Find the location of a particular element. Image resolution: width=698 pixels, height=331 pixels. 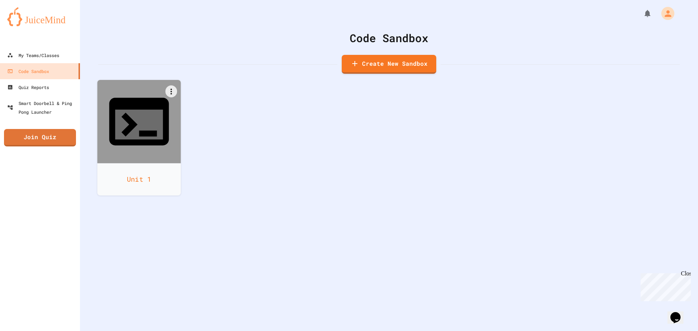

div: Smart Doorbell & Ping Pong Launcher is located at coordinates (42, 108).